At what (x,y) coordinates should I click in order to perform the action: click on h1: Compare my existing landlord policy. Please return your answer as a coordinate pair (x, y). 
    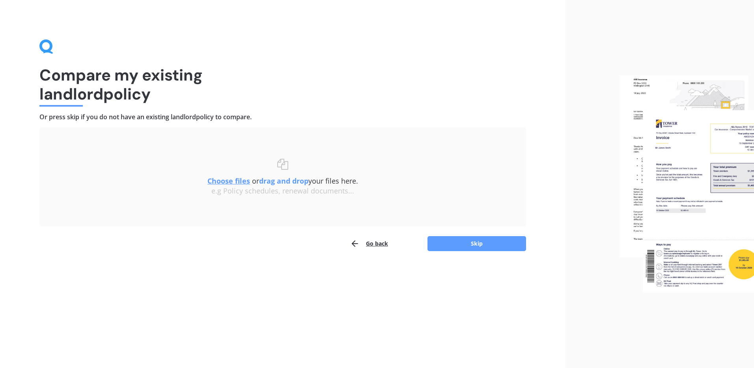
    Looking at the image, I should click on (283, 84).